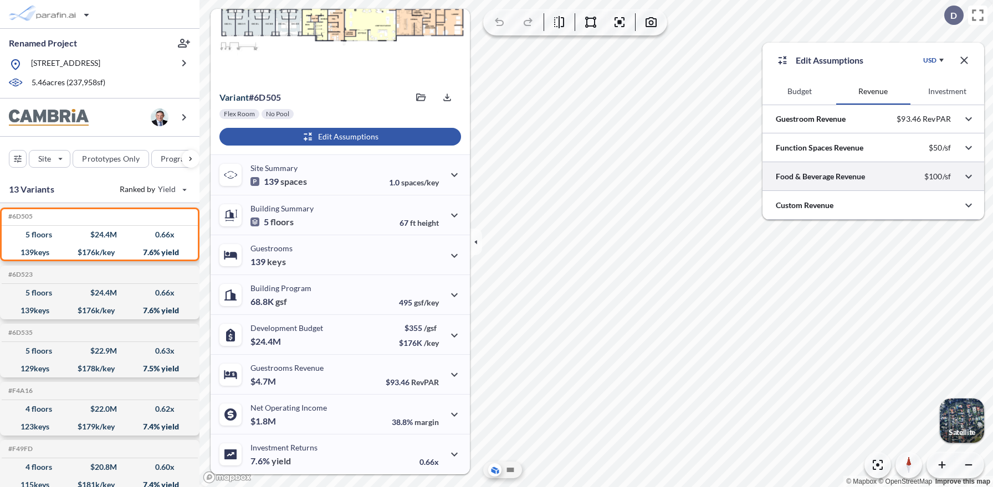  Describe the element at coordinates (962, 421) in the screenshot. I see `img: Switcher Image` at that location.